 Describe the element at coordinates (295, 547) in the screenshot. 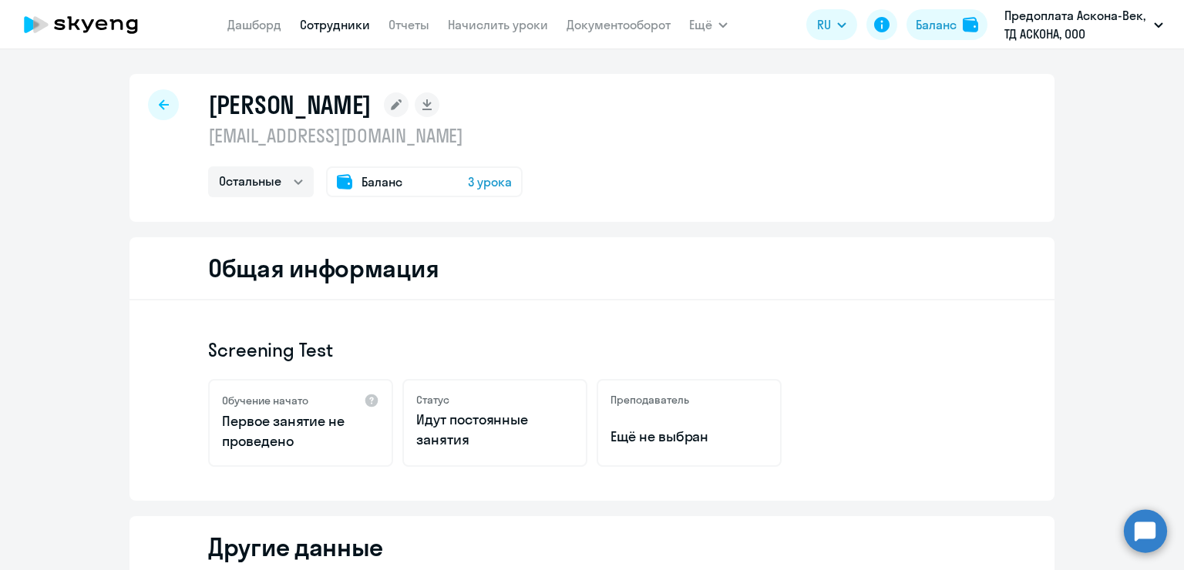

I see `h2: Другие данные` at that location.